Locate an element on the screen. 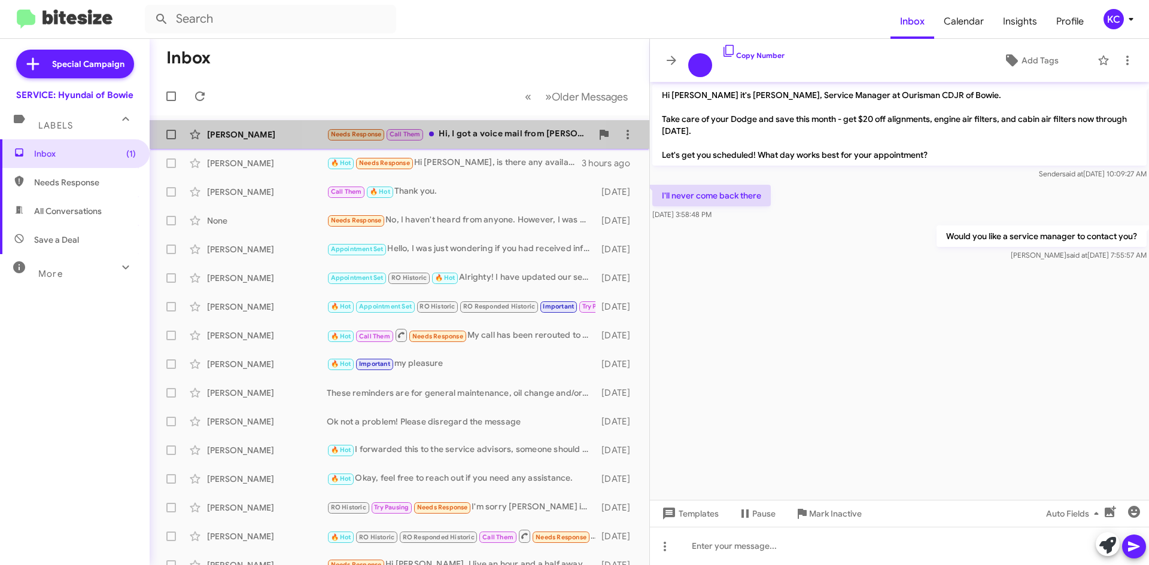  a: Inbox is located at coordinates (912, 22).